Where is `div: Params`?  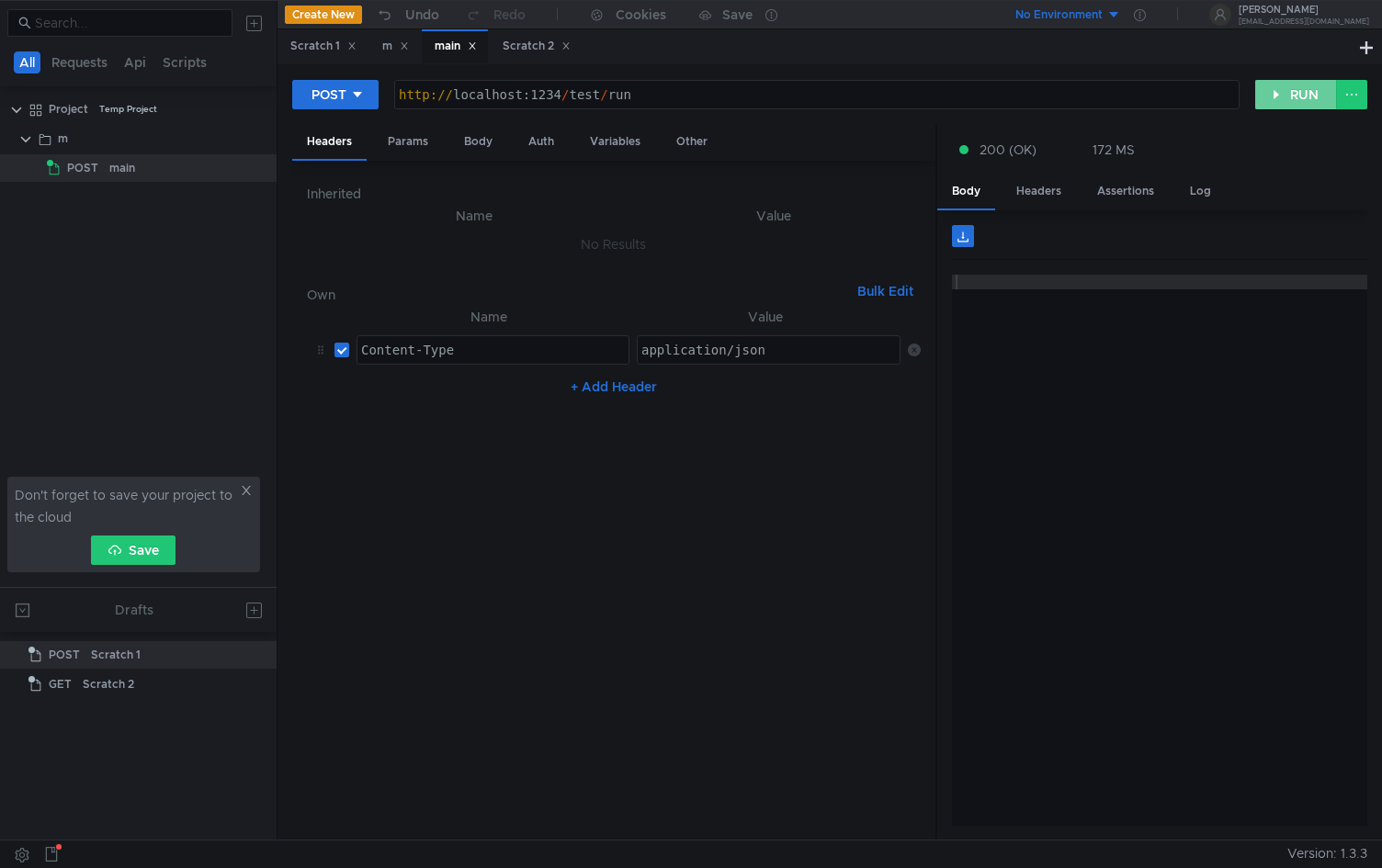
div: Params is located at coordinates (408, 141).